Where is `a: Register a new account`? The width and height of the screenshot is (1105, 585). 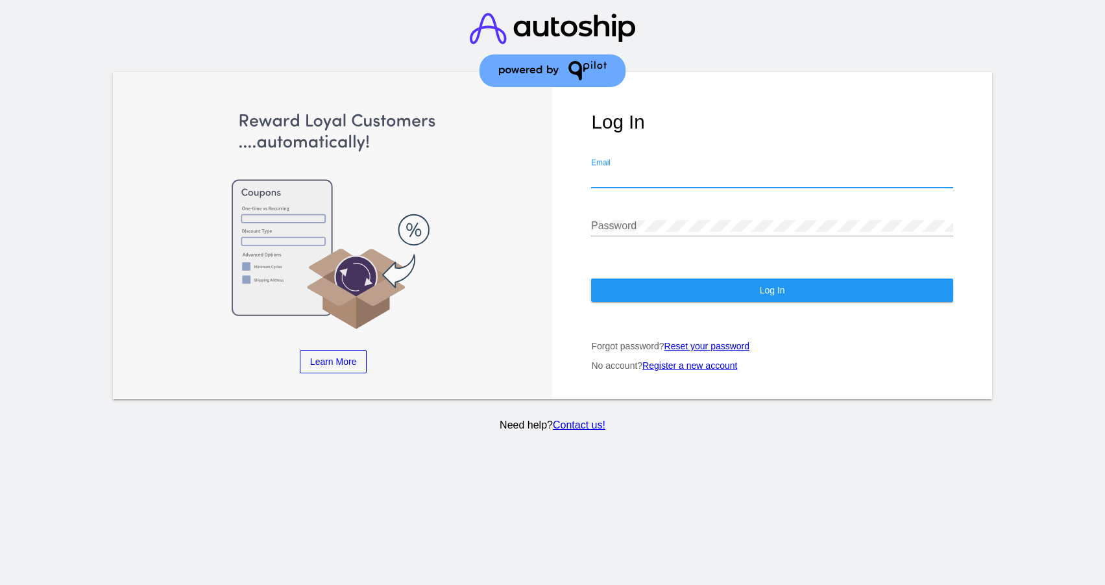
a: Register a new account is located at coordinates (690, 365).